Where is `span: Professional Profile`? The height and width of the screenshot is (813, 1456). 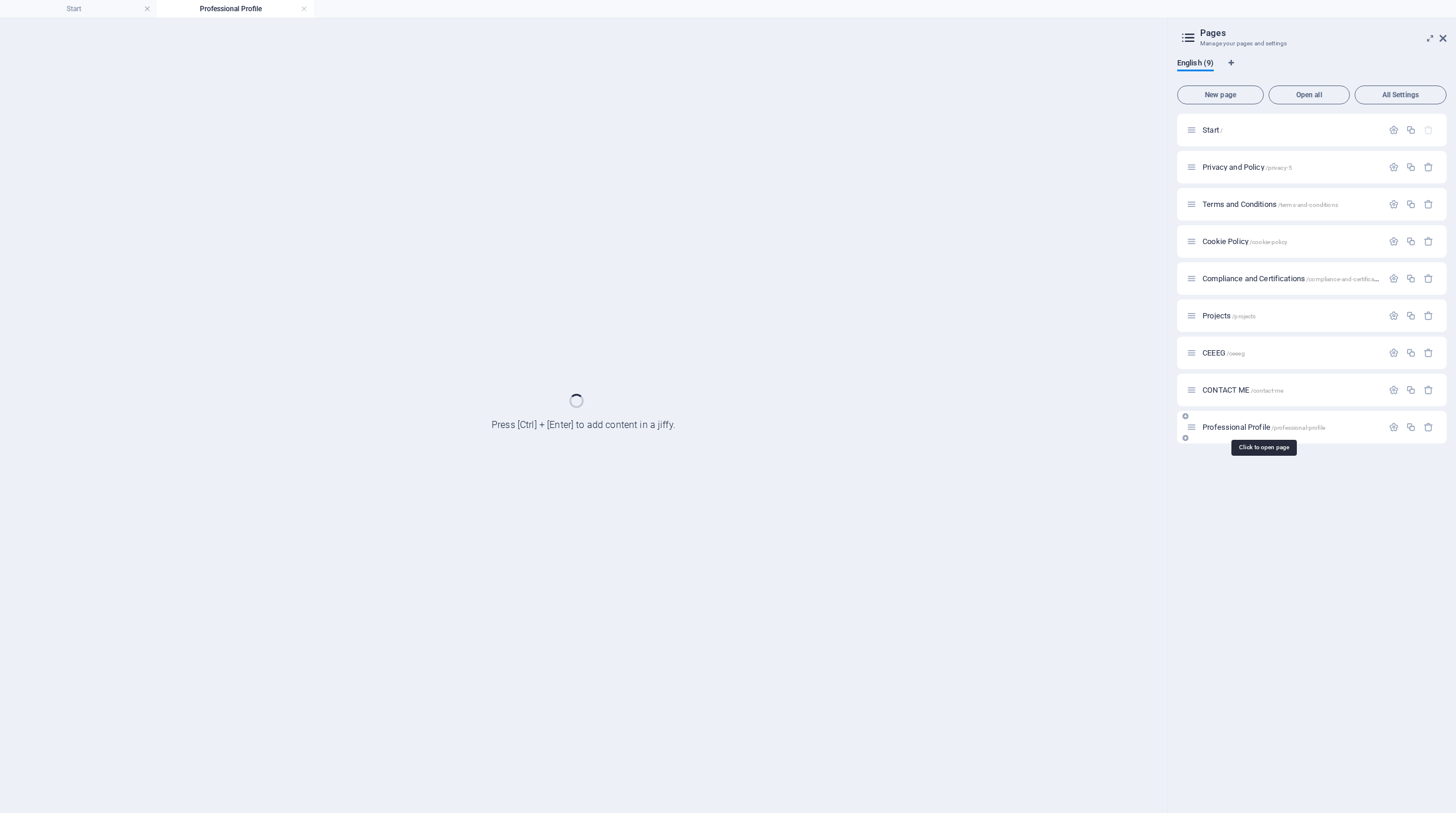
span: Professional Profile is located at coordinates (1264, 427).